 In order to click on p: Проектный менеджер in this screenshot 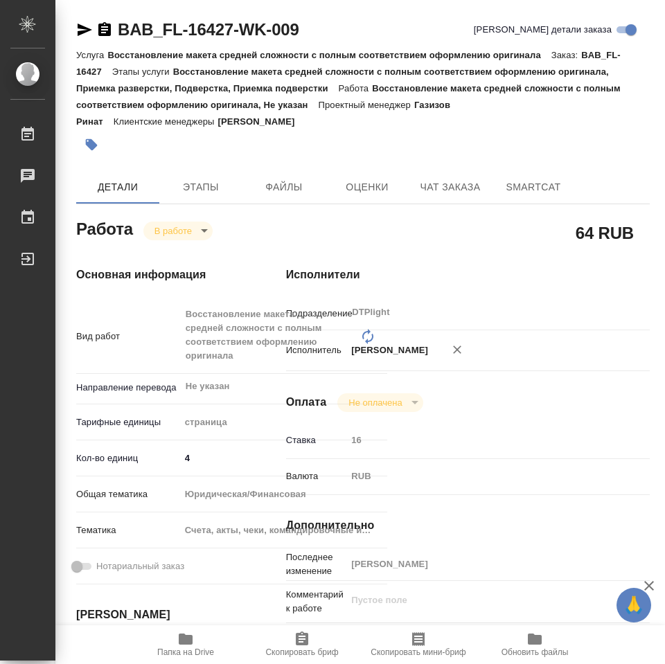, I will do `click(366, 105)`.